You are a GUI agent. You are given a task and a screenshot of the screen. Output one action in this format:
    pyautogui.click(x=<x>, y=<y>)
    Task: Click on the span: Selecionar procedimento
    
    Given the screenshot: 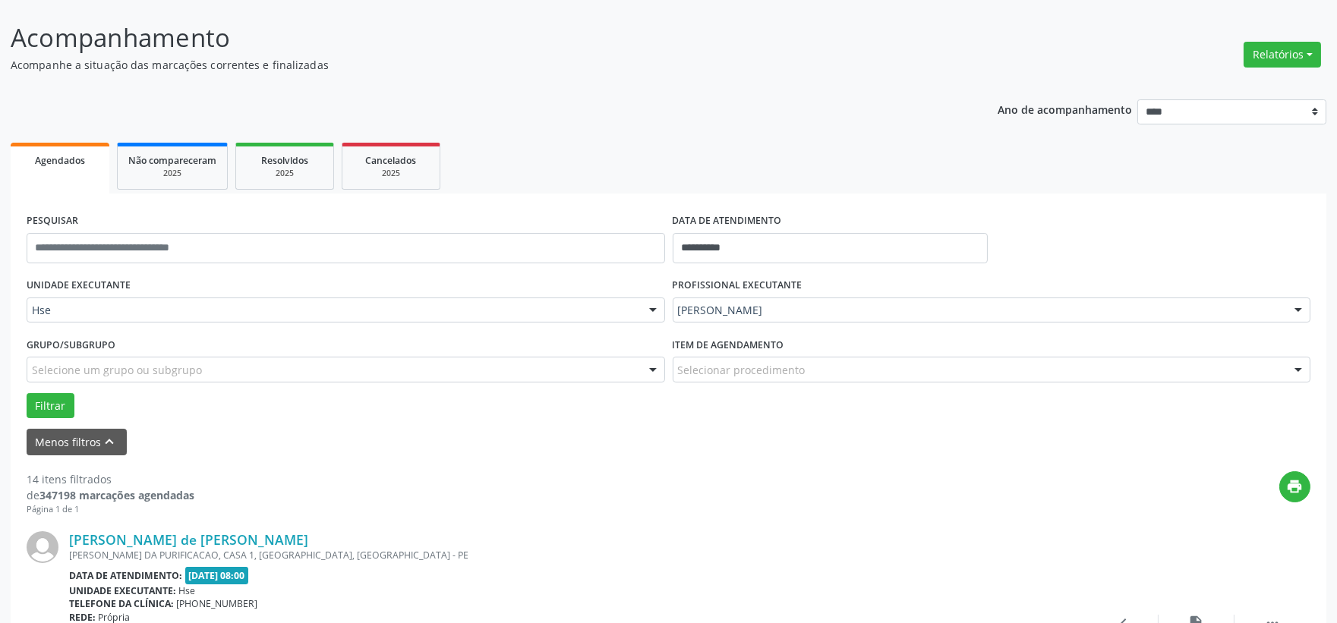 What is the action you would take?
    pyautogui.click(x=742, y=370)
    